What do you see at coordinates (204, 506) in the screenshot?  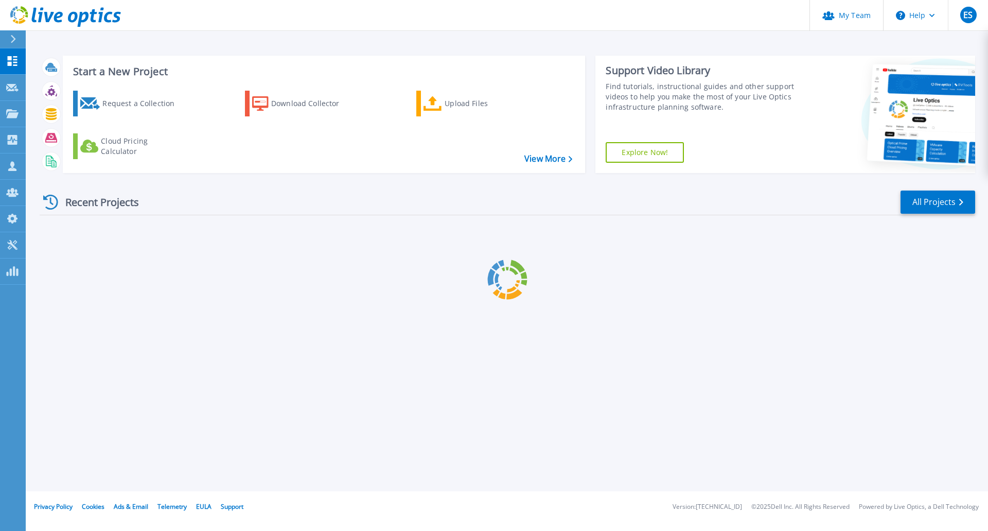 I see `a: EULA` at bounding box center [204, 506].